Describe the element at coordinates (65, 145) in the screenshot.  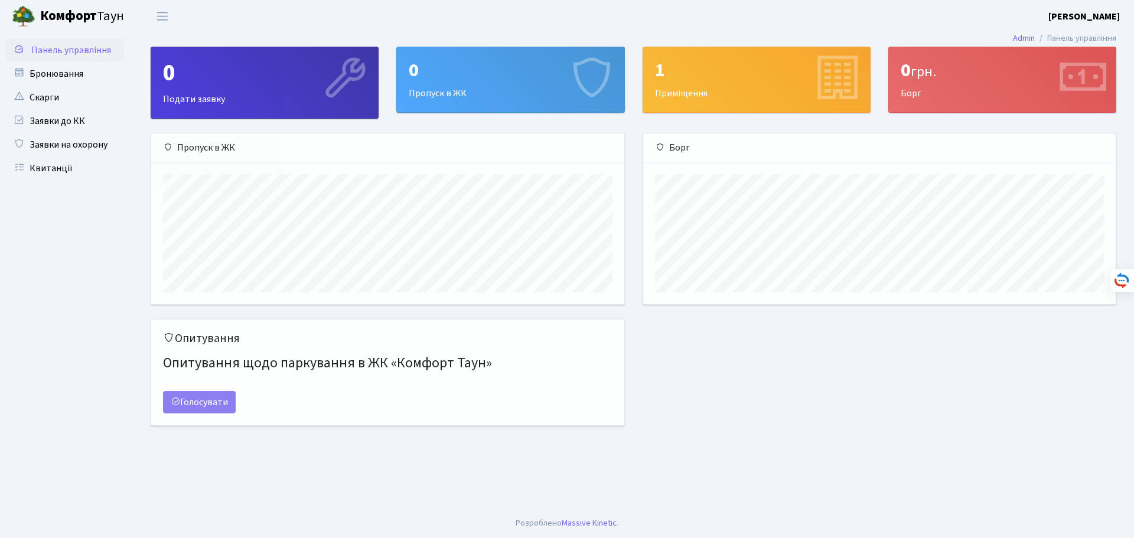
I see `a: Заявки на охорону` at that location.